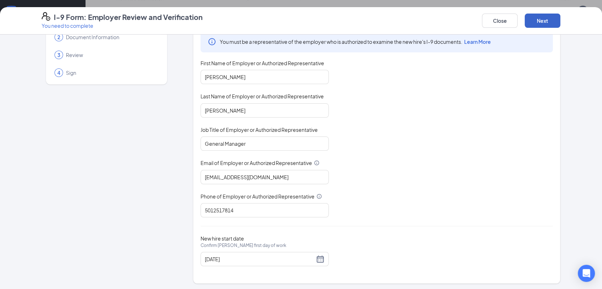  Describe the element at coordinates (265, 110) in the screenshot. I see `input: Enter your last name` at that location.